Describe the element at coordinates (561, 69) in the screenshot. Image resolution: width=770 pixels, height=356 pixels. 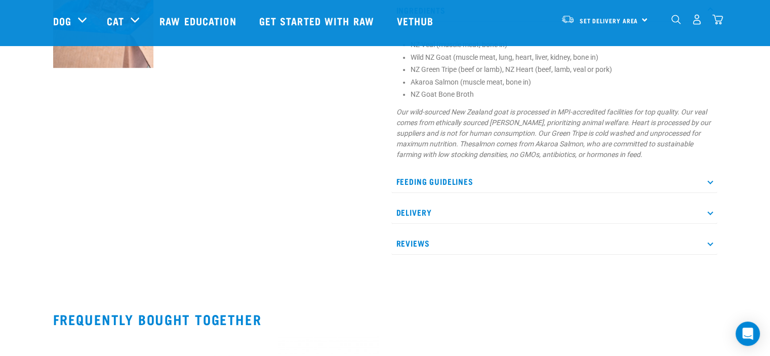
I see `li: NZ Green Tripe (beef or lamb), NZ Heart (beef, lamb, veal or pork)` at that location.